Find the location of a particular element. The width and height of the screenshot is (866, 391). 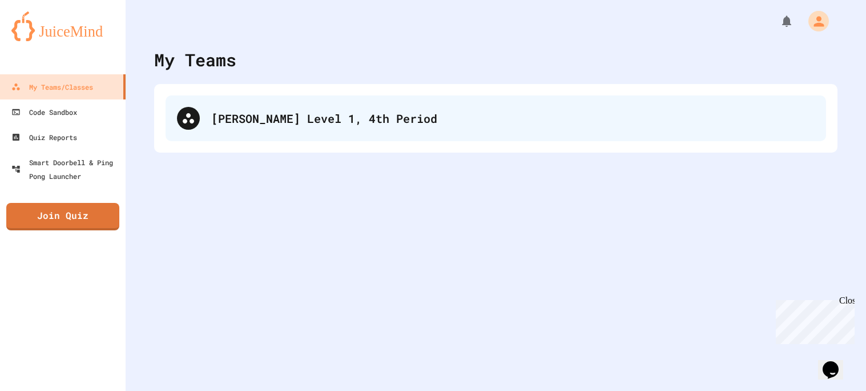

div: Smart Doorbell & Ping Pong Launcher is located at coordinates (66, 169).